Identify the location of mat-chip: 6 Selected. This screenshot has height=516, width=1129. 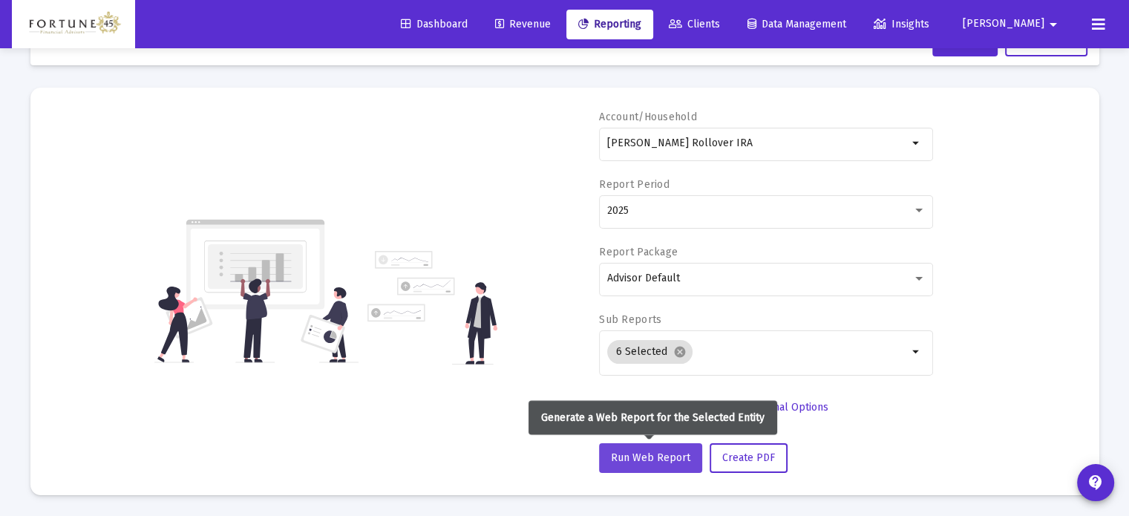
(649, 352).